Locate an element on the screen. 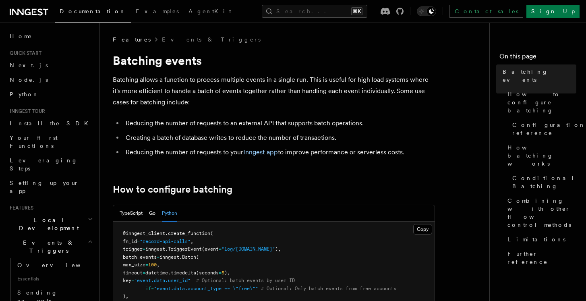  span: Home is located at coordinates (21, 36).